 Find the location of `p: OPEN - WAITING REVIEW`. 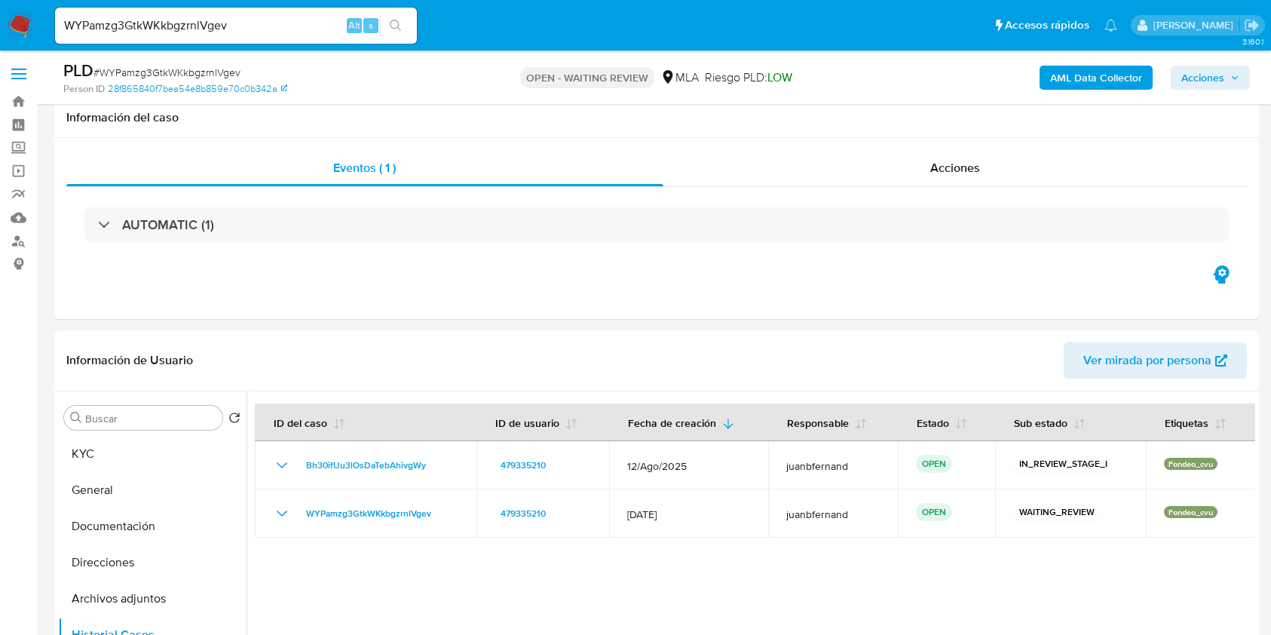

p: OPEN - WAITING REVIEW is located at coordinates (587, 78).